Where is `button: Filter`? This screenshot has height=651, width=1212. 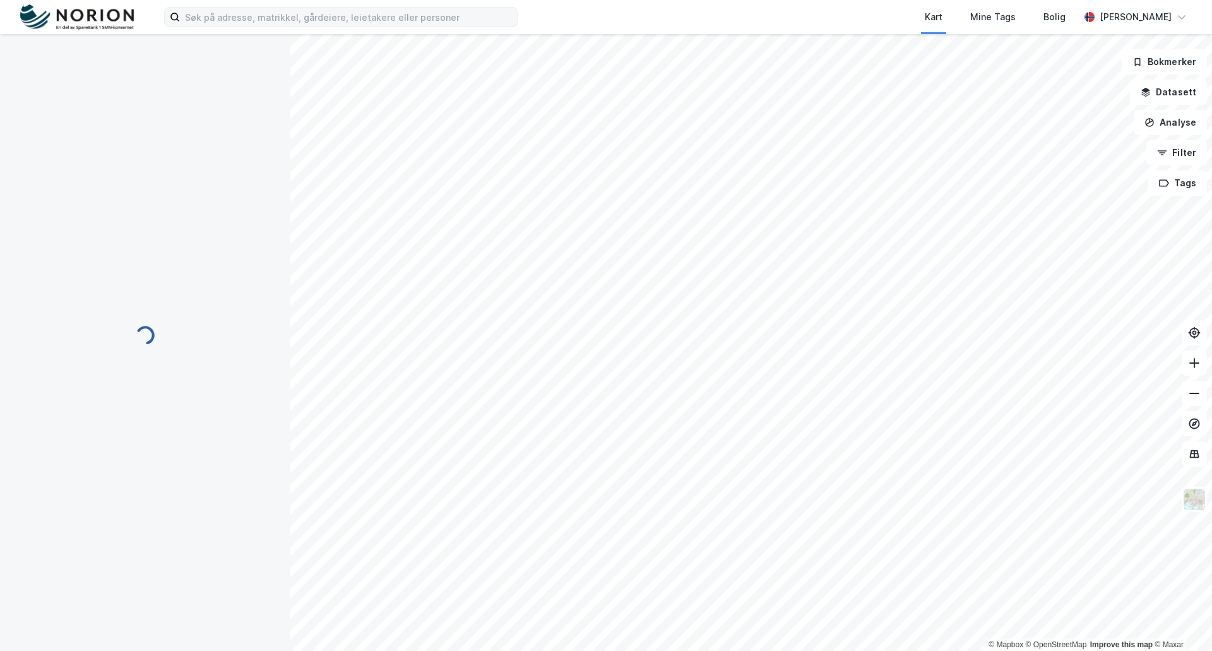
button: Filter is located at coordinates (1177, 153).